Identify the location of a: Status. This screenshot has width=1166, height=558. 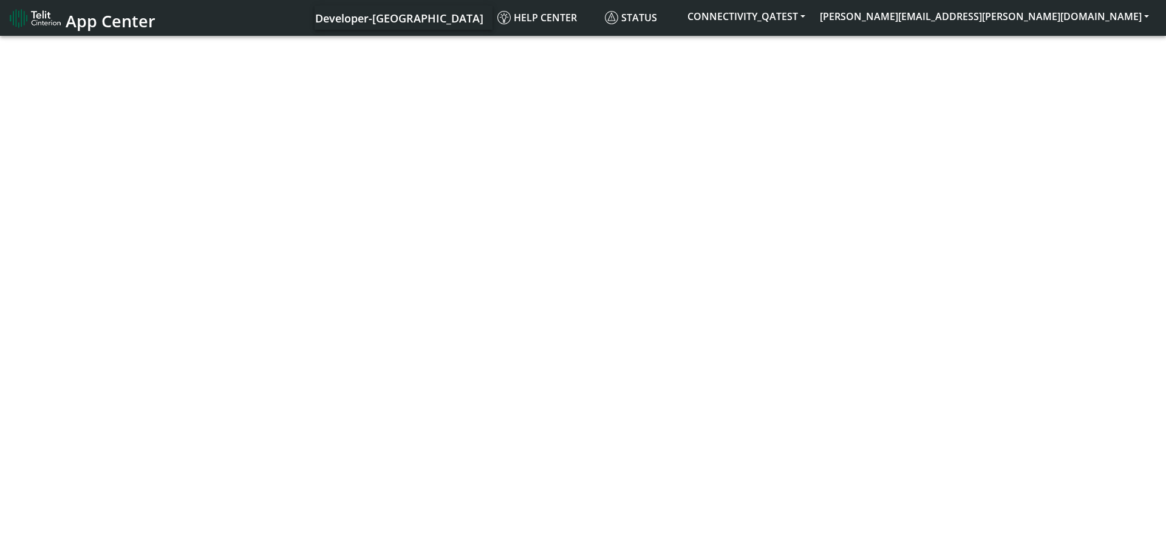
(640, 18).